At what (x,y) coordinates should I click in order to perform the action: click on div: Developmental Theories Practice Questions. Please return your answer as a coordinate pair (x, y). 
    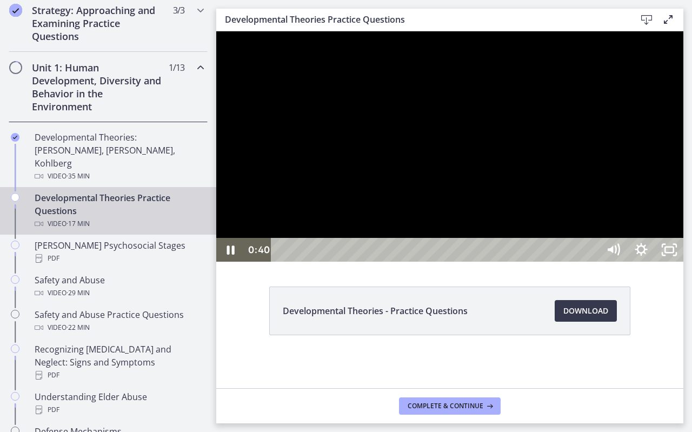
    Looking at the image, I should click on (119, 211).